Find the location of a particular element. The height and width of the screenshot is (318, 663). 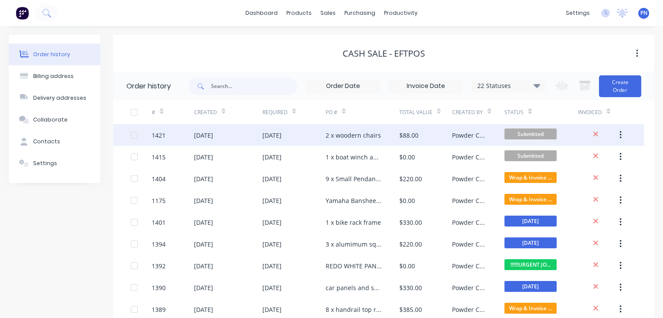

input: Search... is located at coordinates (254, 86).